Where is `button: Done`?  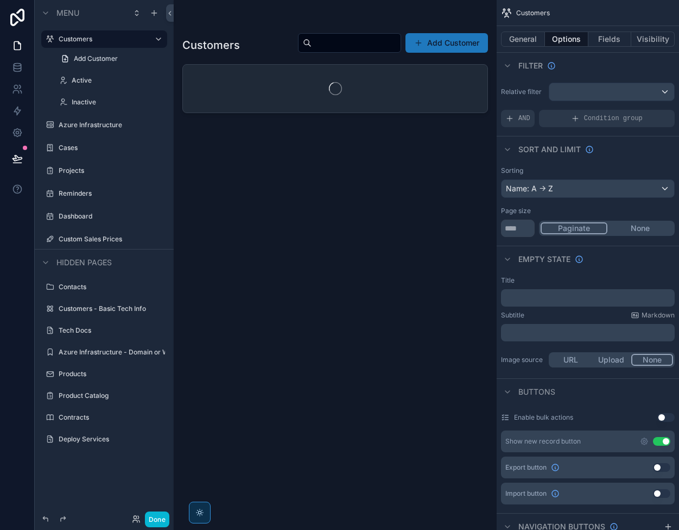
button: Done is located at coordinates (157, 519).